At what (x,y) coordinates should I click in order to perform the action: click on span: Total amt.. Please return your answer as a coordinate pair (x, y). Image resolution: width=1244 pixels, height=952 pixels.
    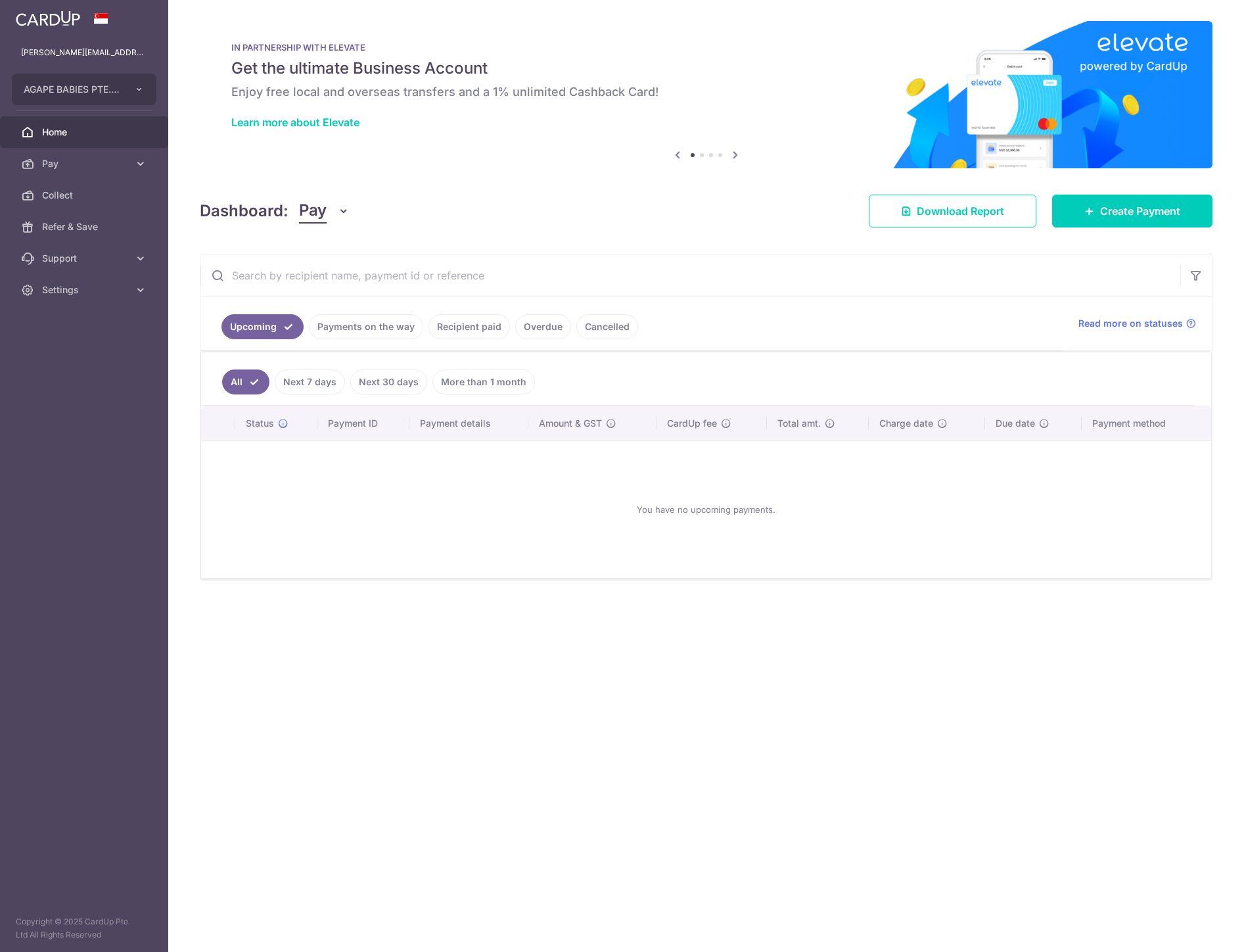
    Looking at the image, I should click on (799, 423).